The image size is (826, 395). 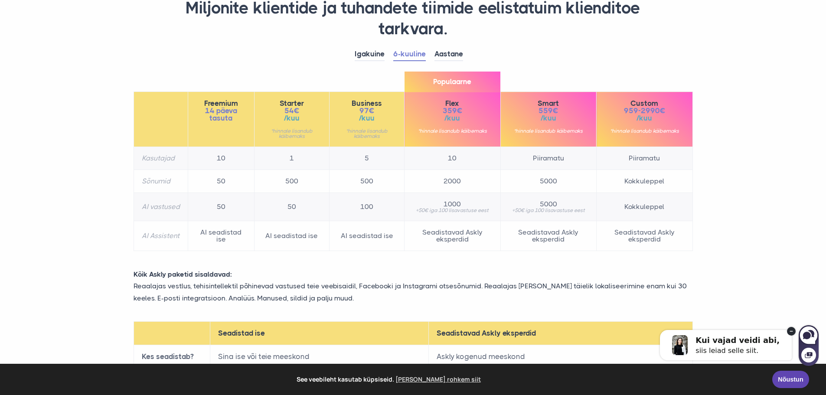 I want to click on a: Aastane, so click(x=449, y=54).